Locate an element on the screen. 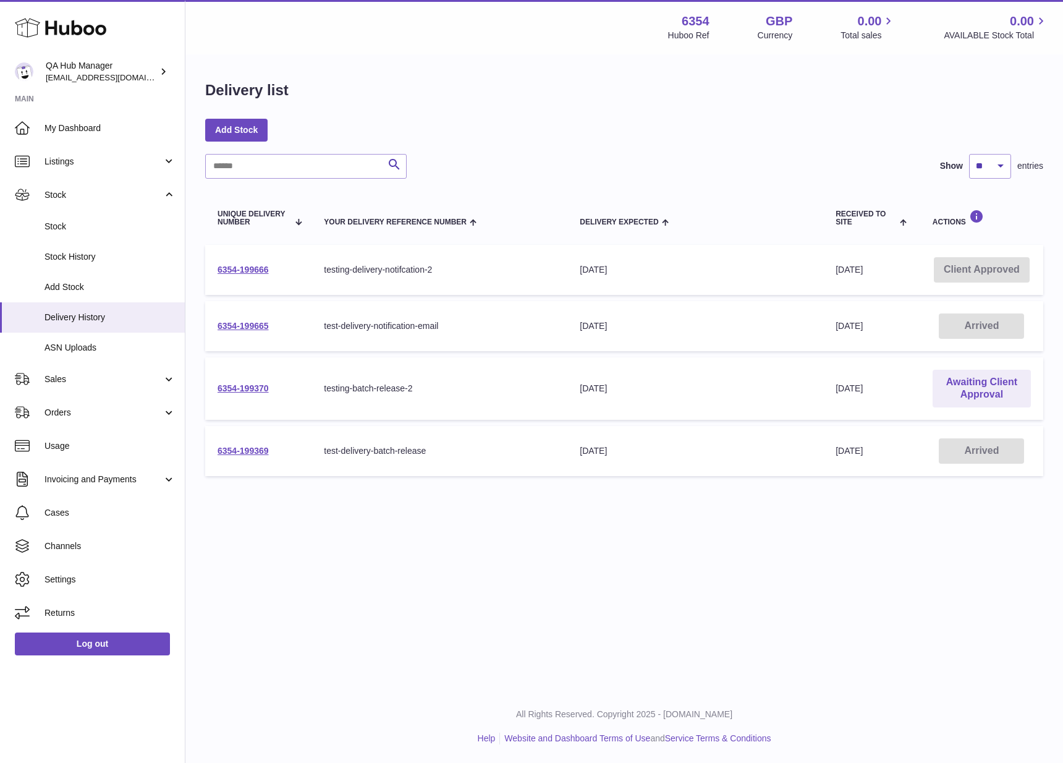 This screenshot has height=763, width=1063. a: 0.00 Total sales is located at coordinates (868, 27).